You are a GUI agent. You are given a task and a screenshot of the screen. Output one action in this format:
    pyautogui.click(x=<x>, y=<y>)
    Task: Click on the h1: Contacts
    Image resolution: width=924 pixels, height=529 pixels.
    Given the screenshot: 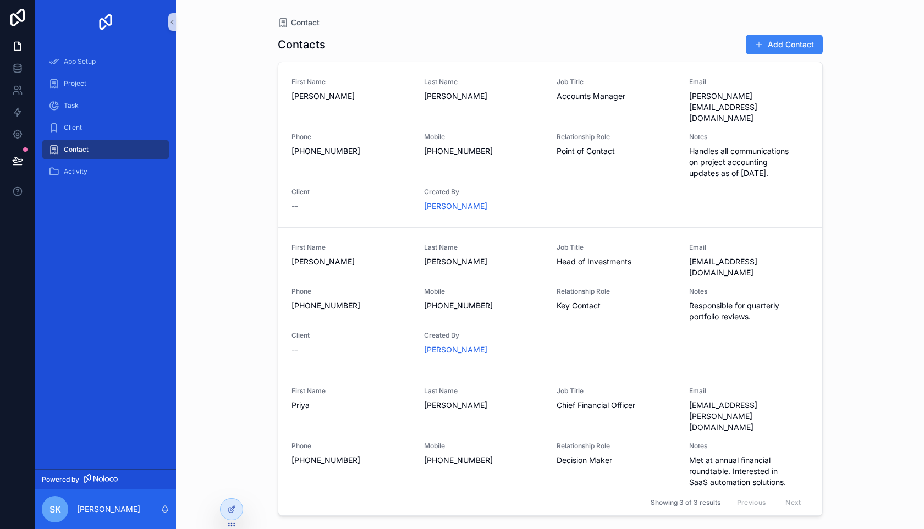 What is the action you would take?
    pyautogui.click(x=301, y=45)
    